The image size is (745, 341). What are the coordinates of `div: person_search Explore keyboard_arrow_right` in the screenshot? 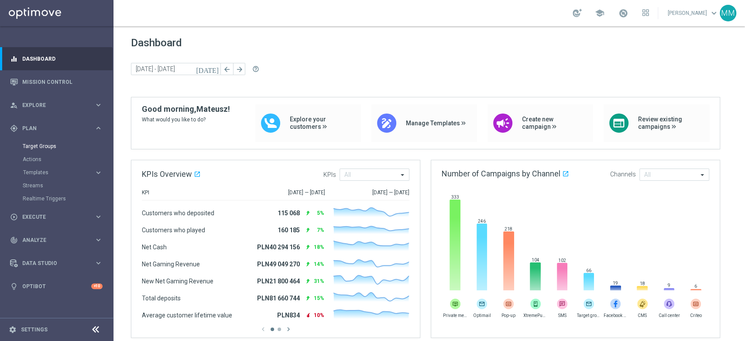 It's located at (56, 105).